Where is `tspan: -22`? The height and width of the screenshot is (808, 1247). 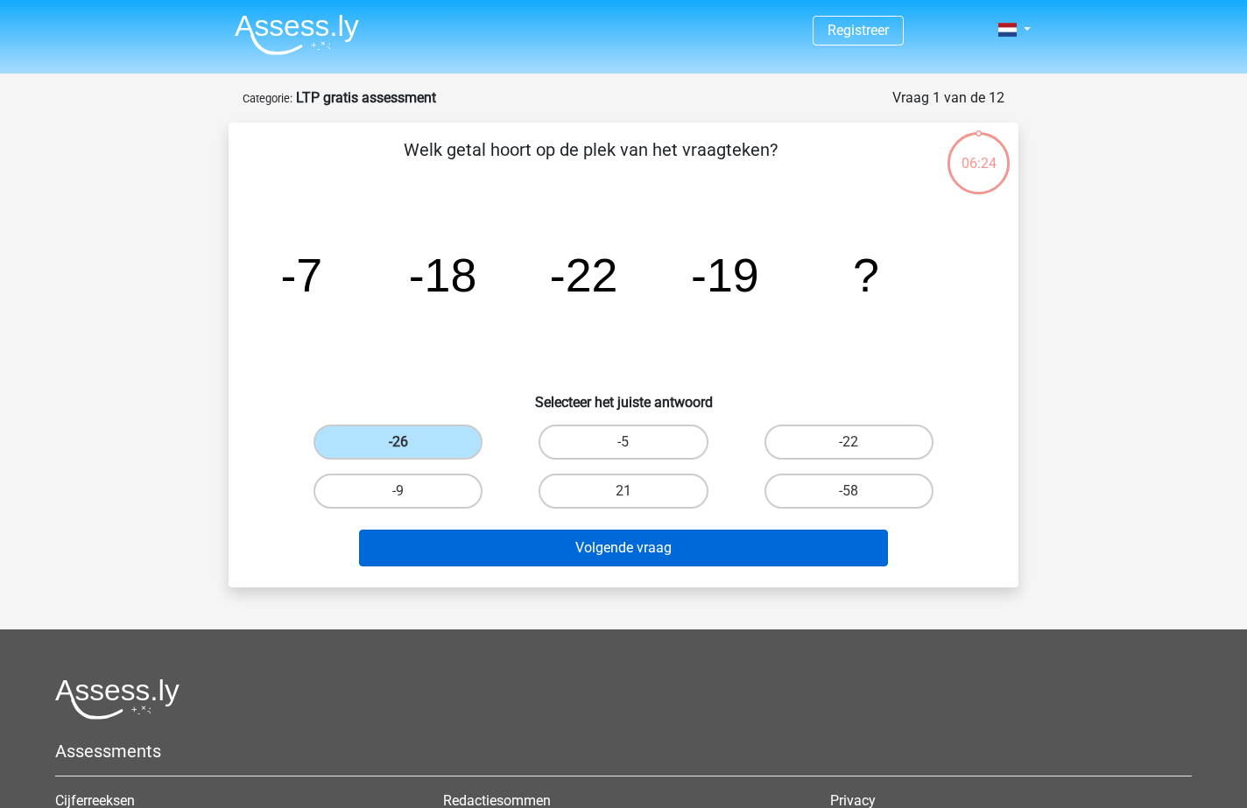 tspan: -22 is located at coordinates (584, 275).